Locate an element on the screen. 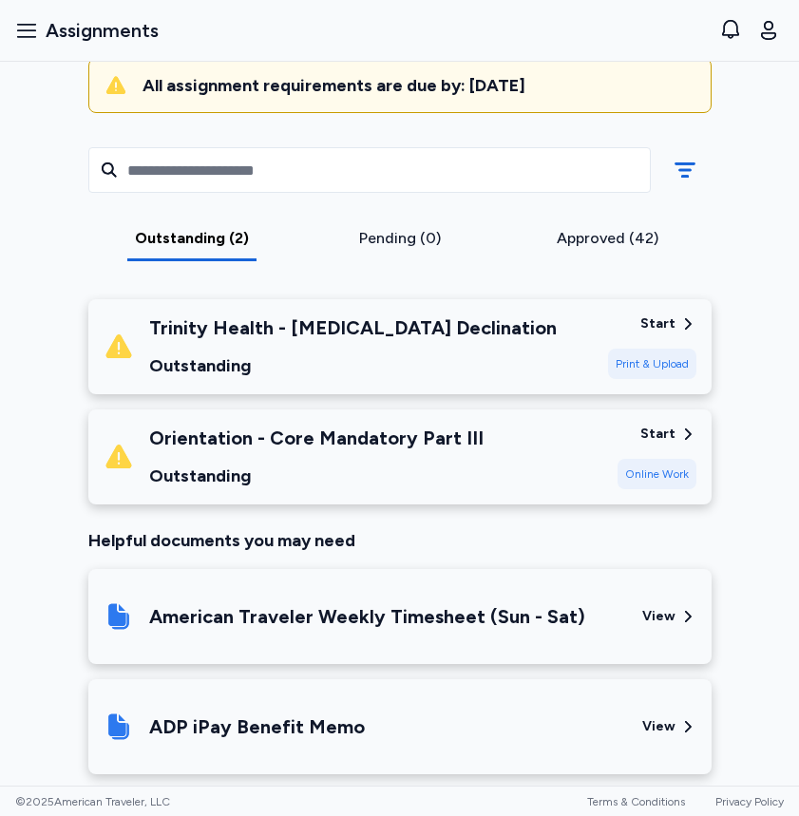 This screenshot has width=799, height=816. span: © 2025 American Traveler, LLC is located at coordinates (92, 802).